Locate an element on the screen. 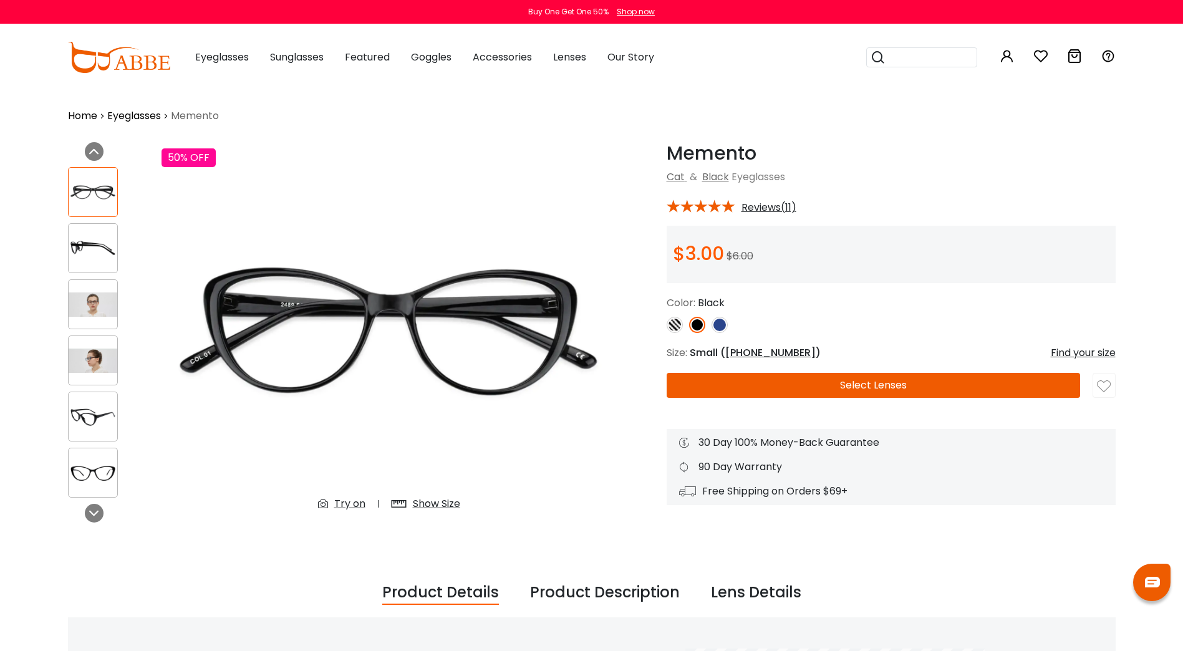 The image size is (1183, 651). span: Size: is located at coordinates (677, 352).